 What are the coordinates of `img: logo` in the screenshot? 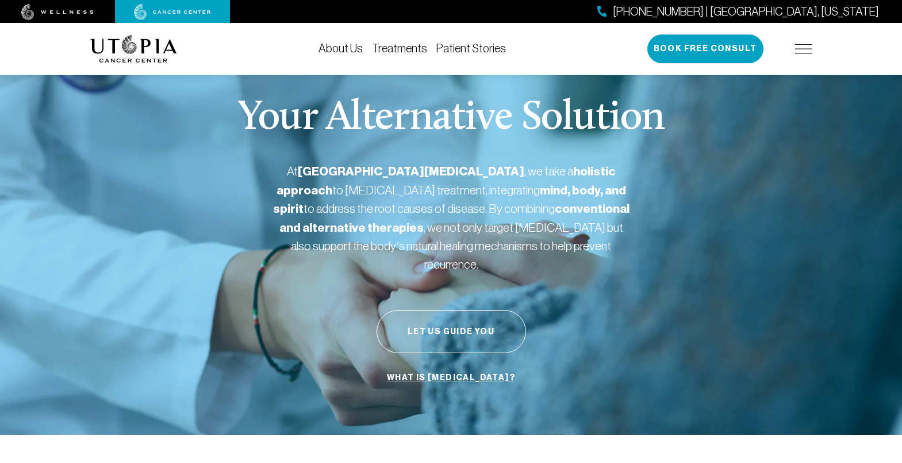 It's located at (133, 49).